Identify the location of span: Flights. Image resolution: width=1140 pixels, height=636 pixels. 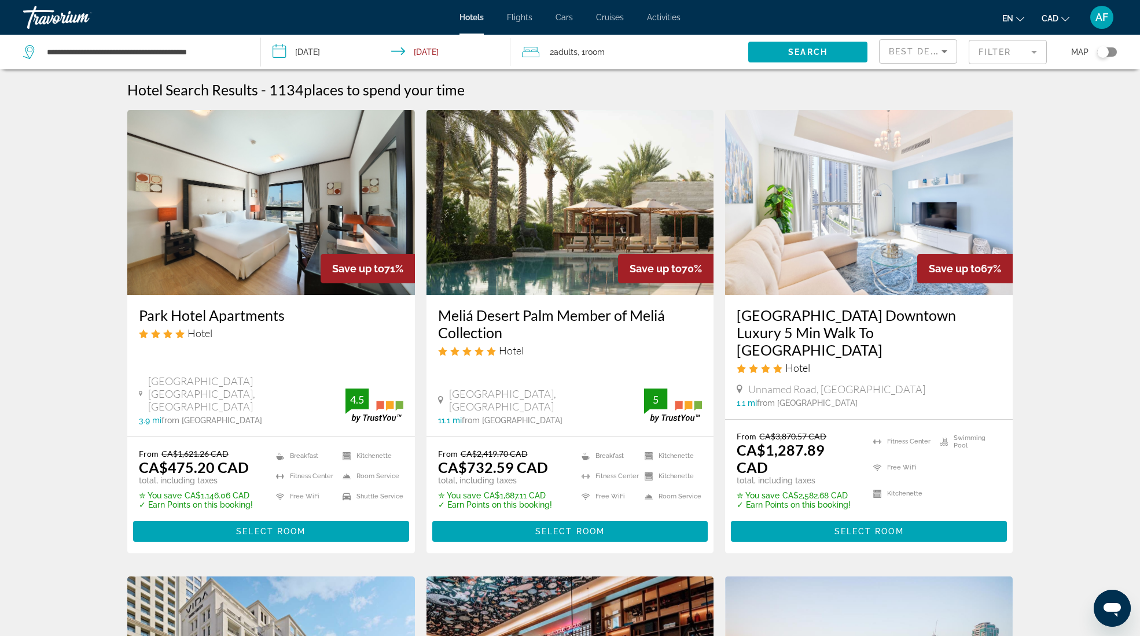
(519, 17).